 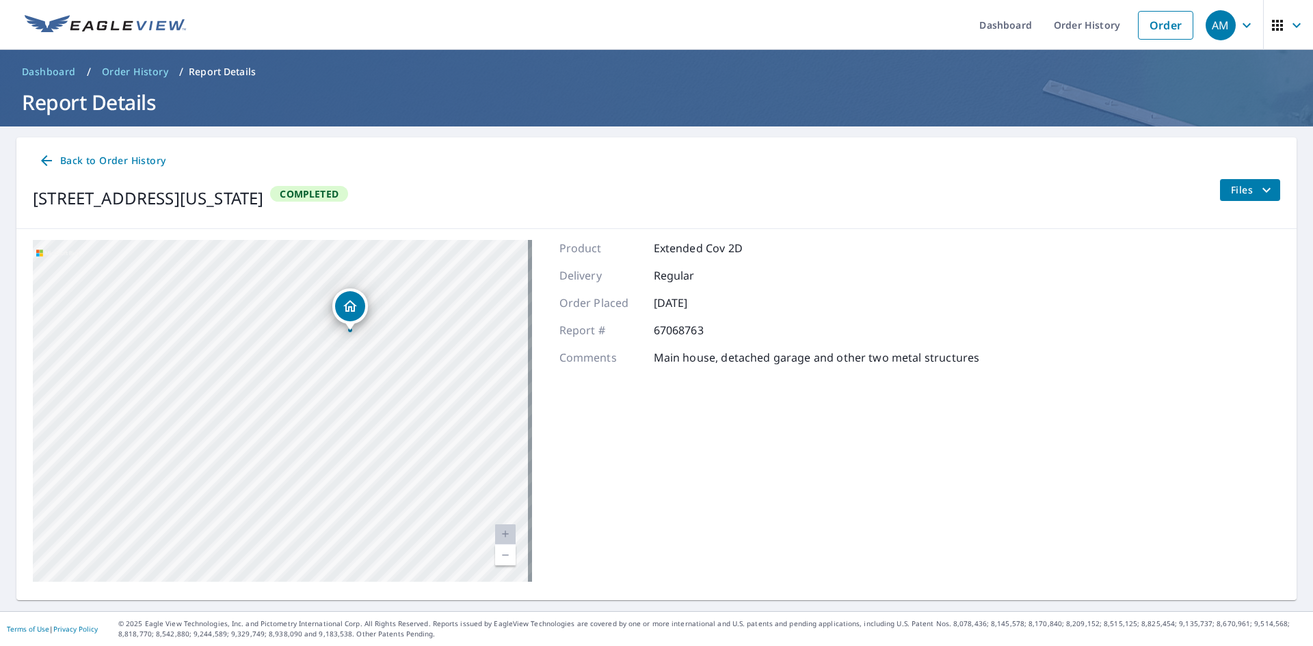 What do you see at coordinates (75, 629) in the screenshot?
I see `a: Privacy Policy` at bounding box center [75, 629].